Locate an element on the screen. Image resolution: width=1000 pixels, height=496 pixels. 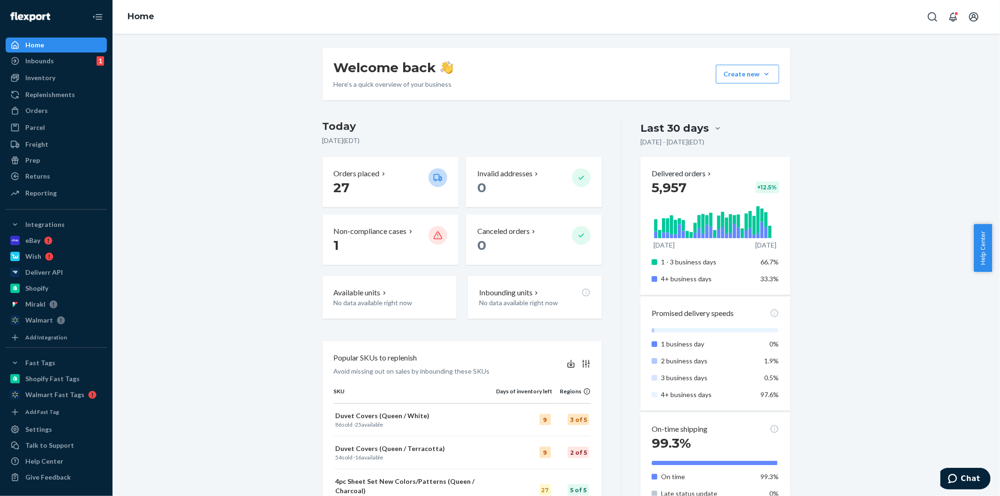
div: Orders is located at coordinates (37, 111).